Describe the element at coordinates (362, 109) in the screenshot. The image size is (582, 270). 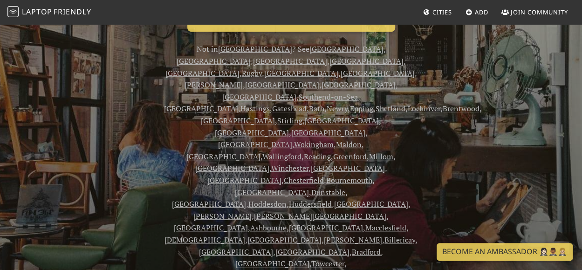
I see `a: Epping` at that location.